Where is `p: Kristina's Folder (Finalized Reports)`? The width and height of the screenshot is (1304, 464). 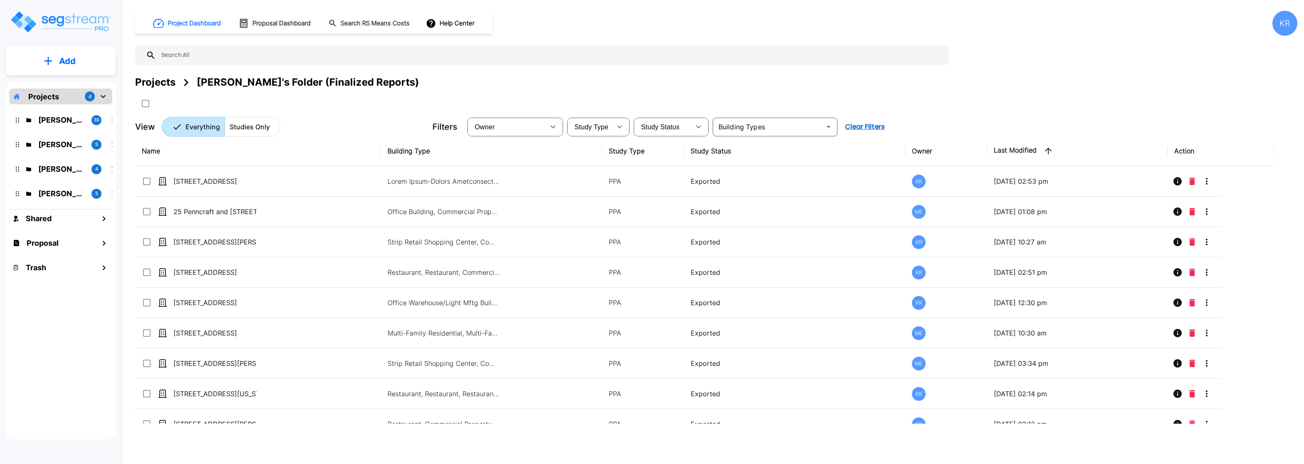
p: Kristina's Folder (Finalized Reports) is located at coordinates (62, 120).